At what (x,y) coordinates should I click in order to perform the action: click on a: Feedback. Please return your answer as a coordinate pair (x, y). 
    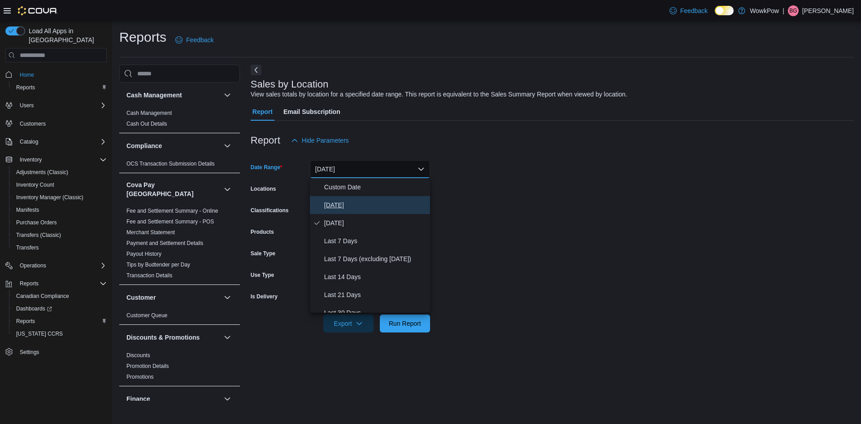
    Looking at the image, I should click on (688, 11).